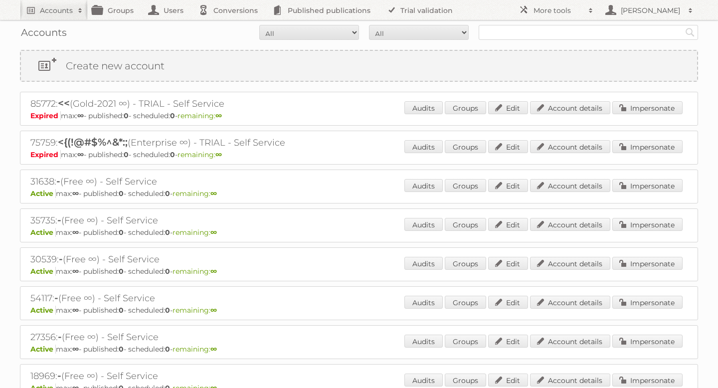 This screenshot has height=388, width=718. I want to click on h2: 18969: (Free ∞) - Self Service, so click(205, 376).